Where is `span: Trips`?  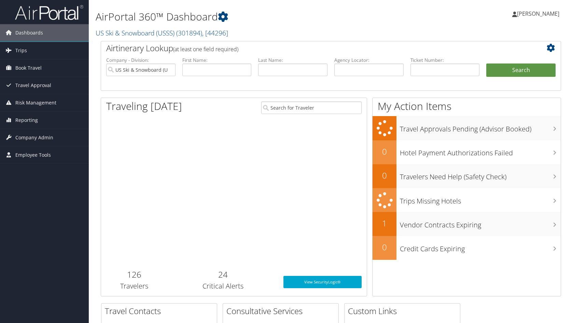 span: Trips is located at coordinates (21, 51).